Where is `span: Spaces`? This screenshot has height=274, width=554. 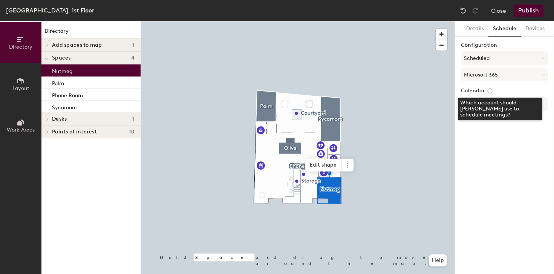 span: Spaces is located at coordinates (61, 58).